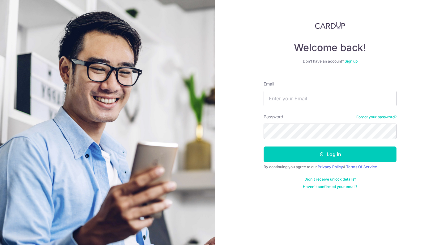 The width and height of the screenshot is (445, 245). I want to click on a: Haven't confirmed your email?, so click(330, 186).